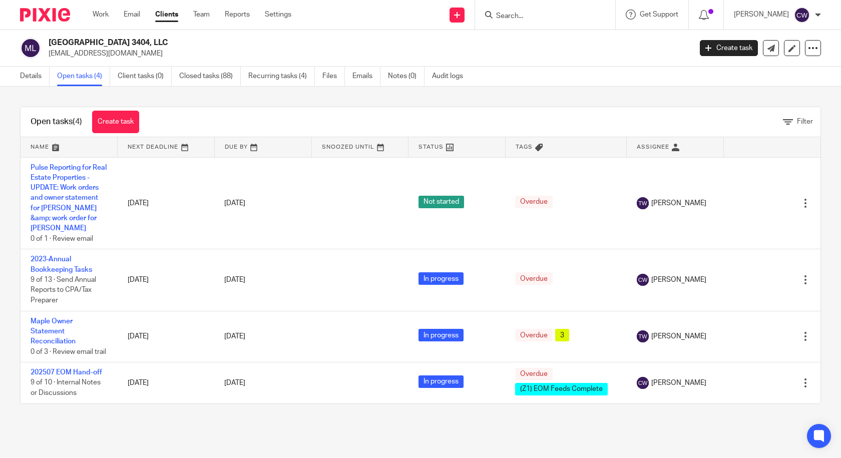  I want to click on span: 0 of 1 · Review email, so click(62, 239).